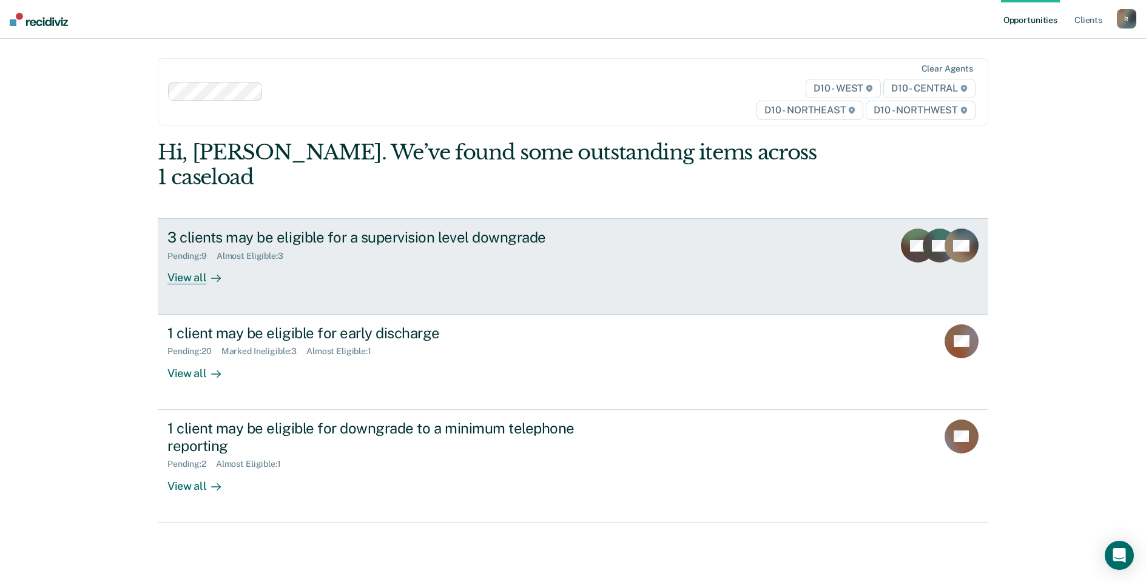 The width and height of the screenshot is (1146, 582). Describe the element at coordinates (192, 464) in the screenshot. I see `div: Pending : 2` at that location.